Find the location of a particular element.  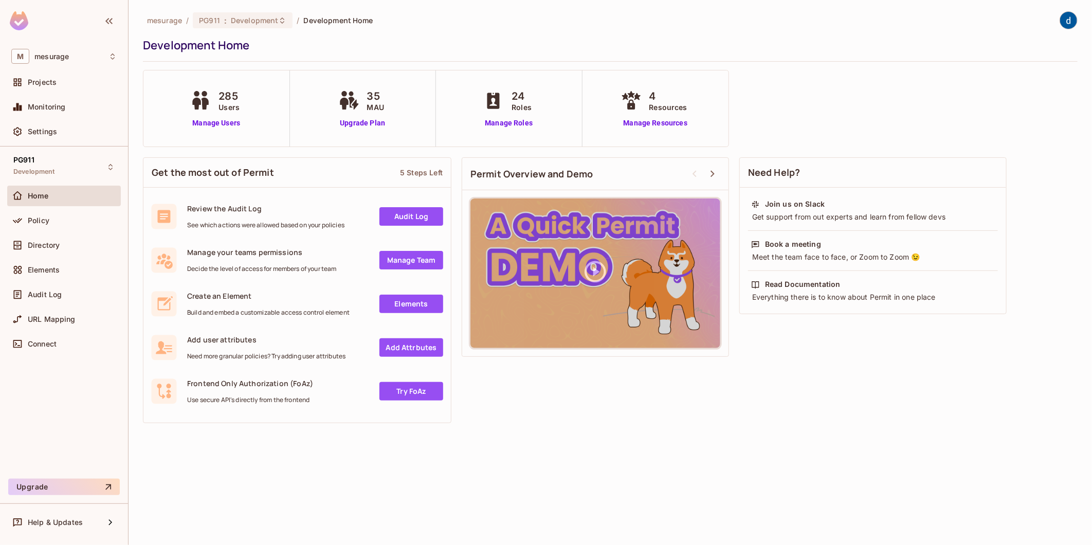

div: Get support from out experts and learn from fellow devs is located at coordinates (873, 217).